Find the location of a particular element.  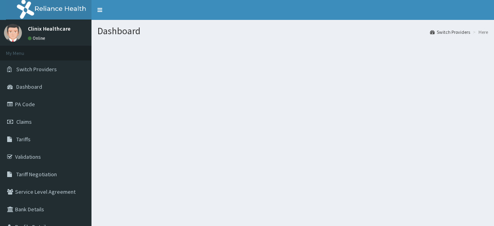

span: Tariffs is located at coordinates (23, 139).